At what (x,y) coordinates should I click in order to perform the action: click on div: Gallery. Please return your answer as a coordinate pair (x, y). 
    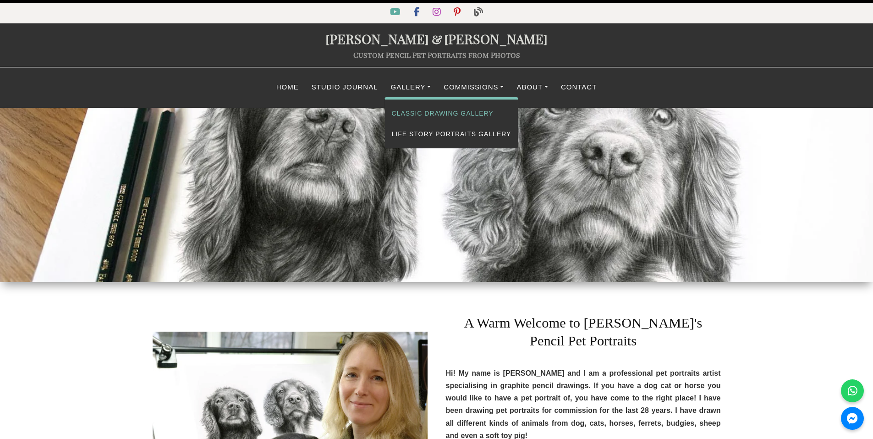
    Looking at the image, I should click on (452, 123).